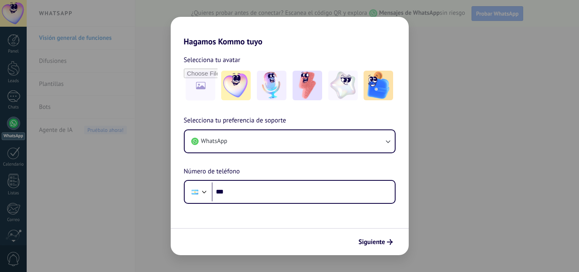 The image size is (579, 272). I want to click on span: WhatsApp, so click(214, 141).